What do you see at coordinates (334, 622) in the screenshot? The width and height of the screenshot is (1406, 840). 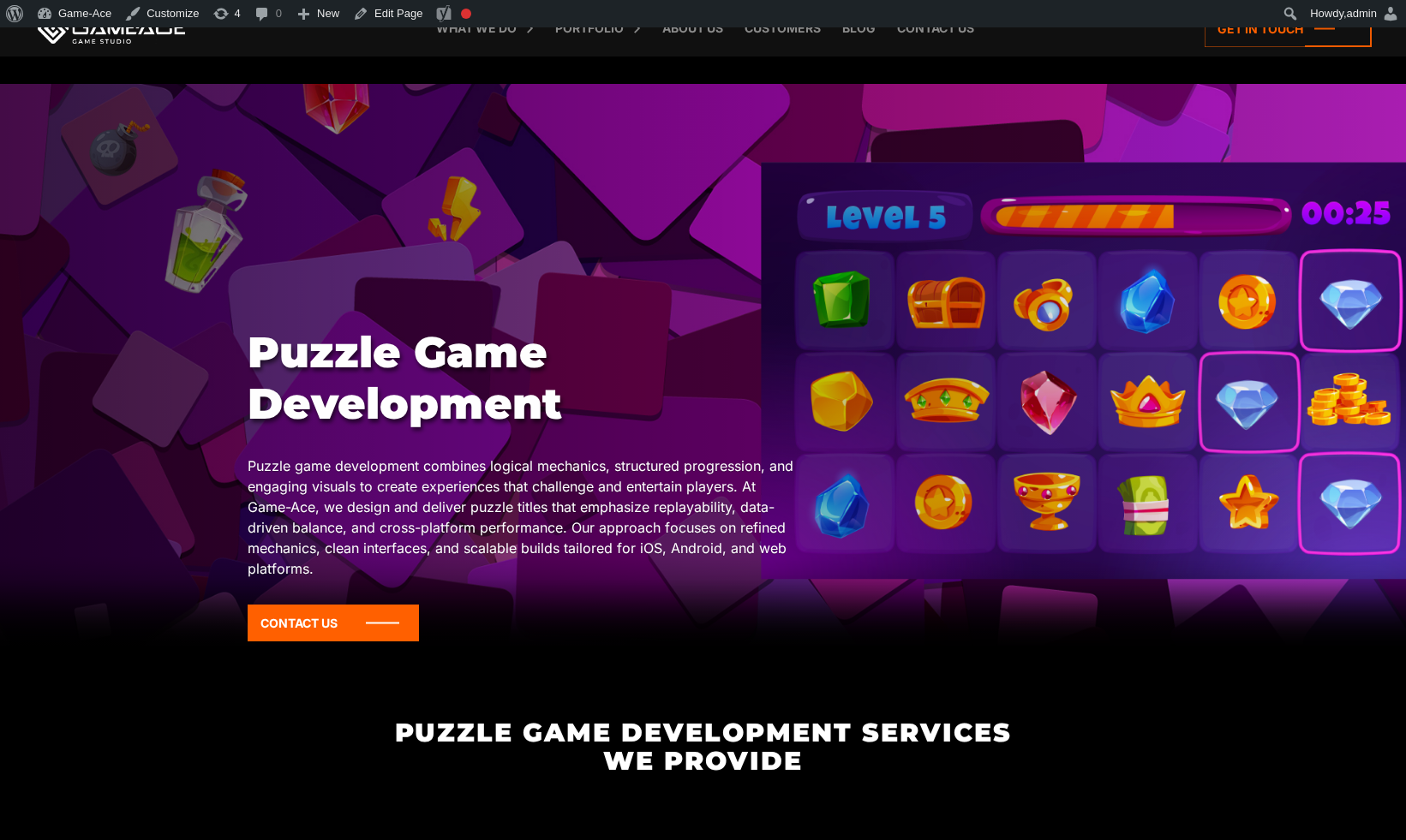 I see `a: Contact Us` at bounding box center [334, 622].